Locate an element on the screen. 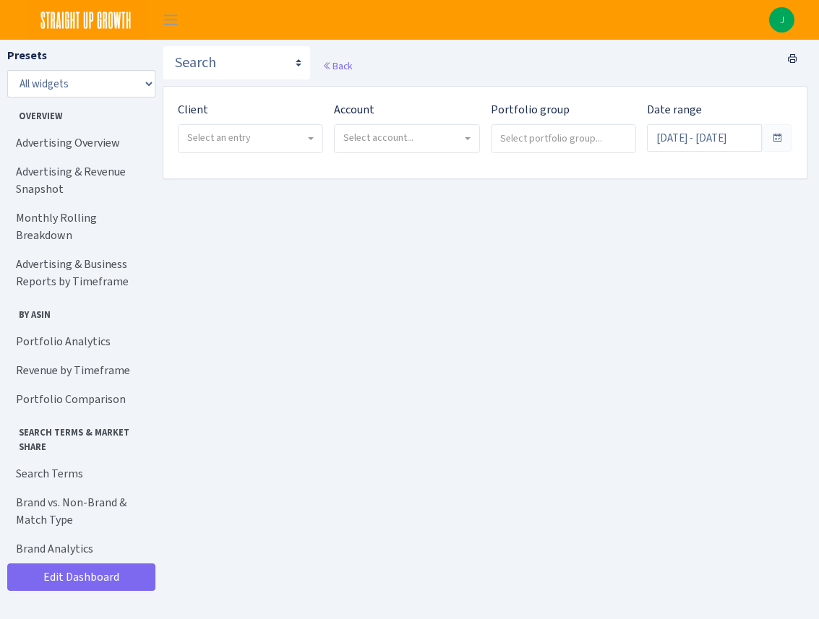 The image size is (819, 619). a: Edit Dashboard is located at coordinates (81, 578).